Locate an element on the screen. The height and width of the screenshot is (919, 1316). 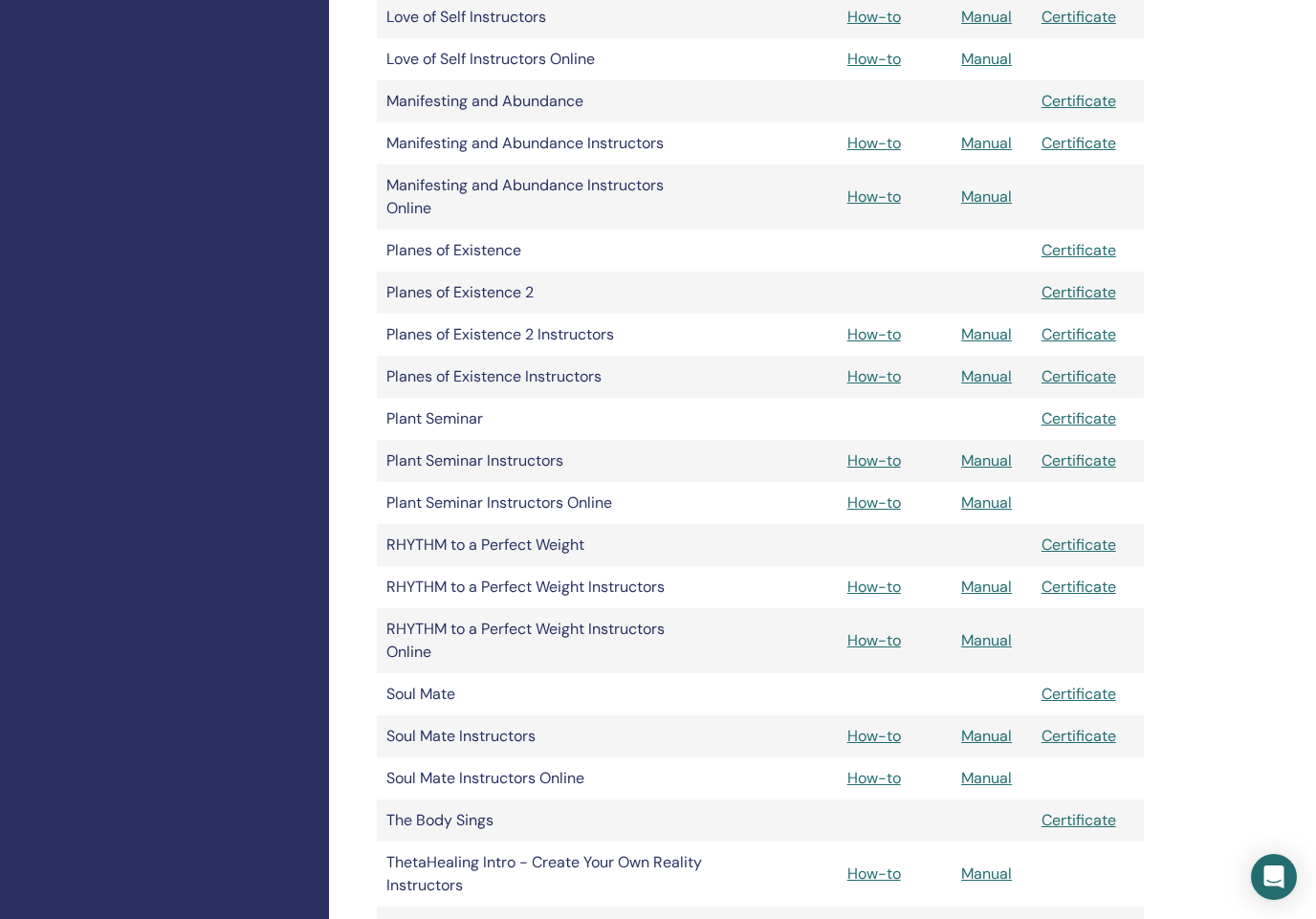
td: Love of Self Instructors Online is located at coordinates (549, 60).